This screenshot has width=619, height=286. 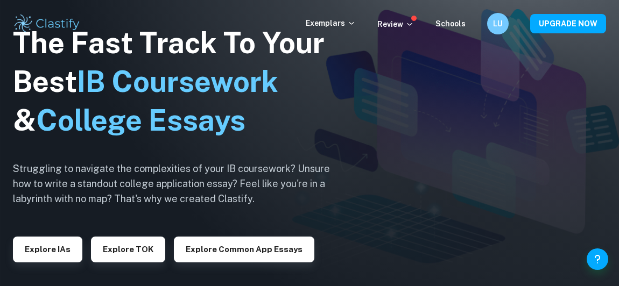 I want to click on button: Explore IAs, so click(x=47, y=250).